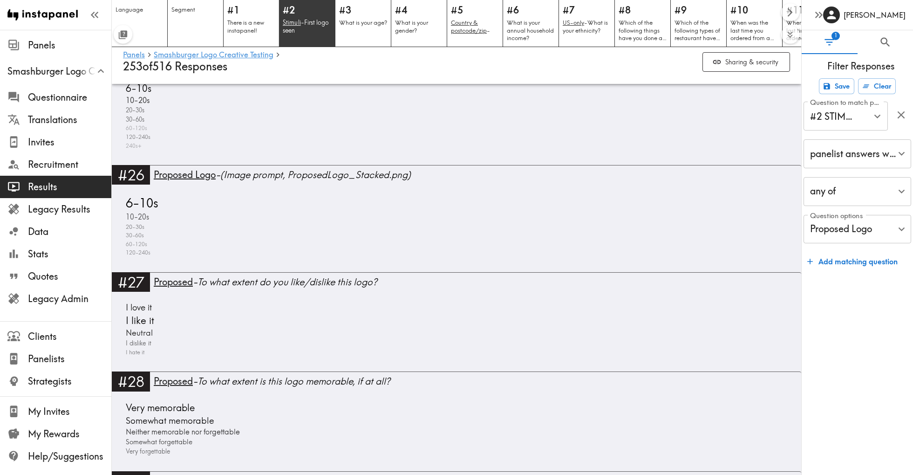 The image size is (913, 475). What do you see at coordinates (857, 191) in the screenshot?
I see `div: any of` at bounding box center [857, 191].